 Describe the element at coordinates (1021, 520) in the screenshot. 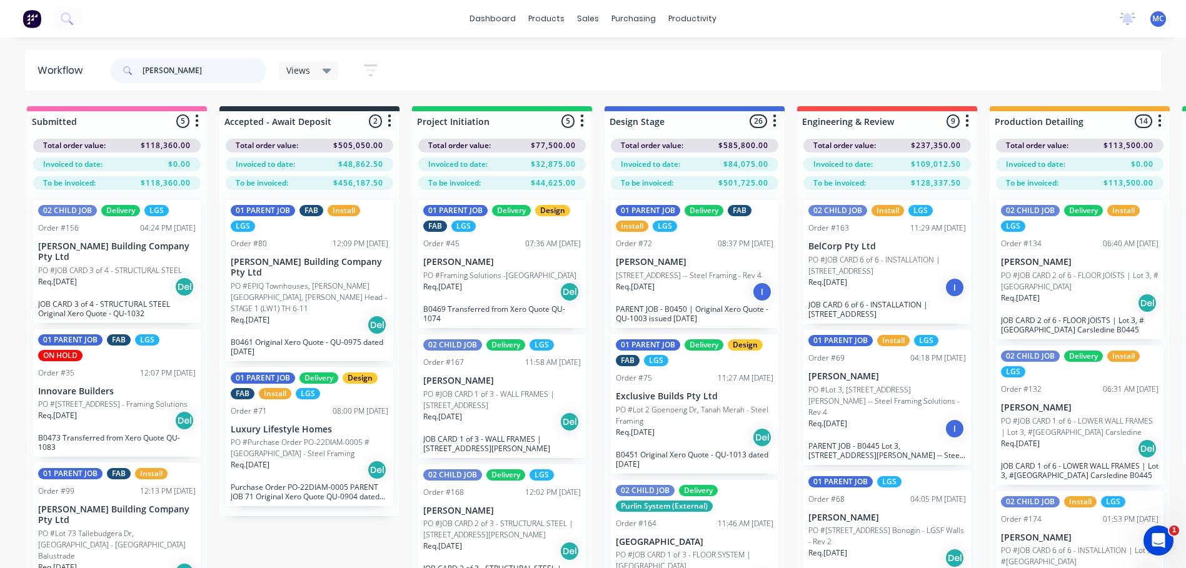

I see `div: Order #174` at that location.